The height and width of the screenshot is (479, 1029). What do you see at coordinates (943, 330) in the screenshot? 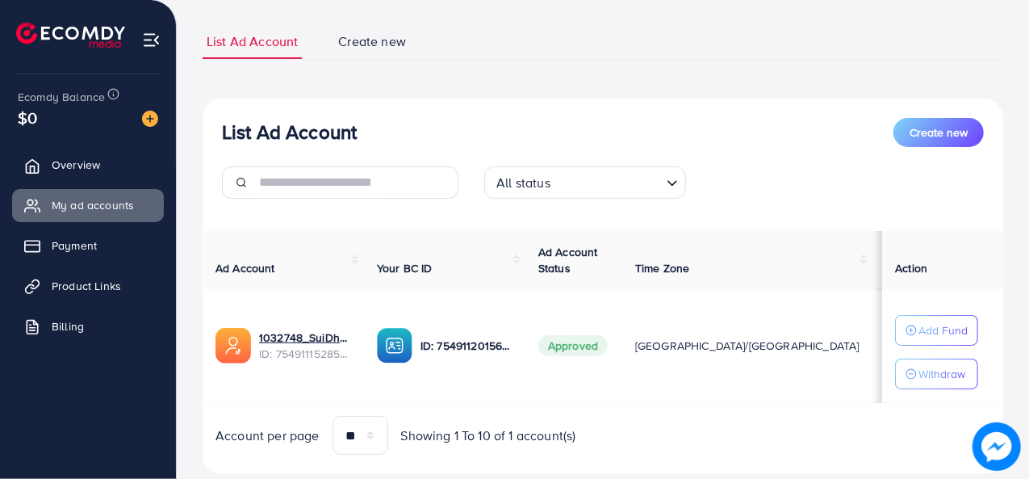
I see `p: Add Fund` at bounding box center [943, 330].